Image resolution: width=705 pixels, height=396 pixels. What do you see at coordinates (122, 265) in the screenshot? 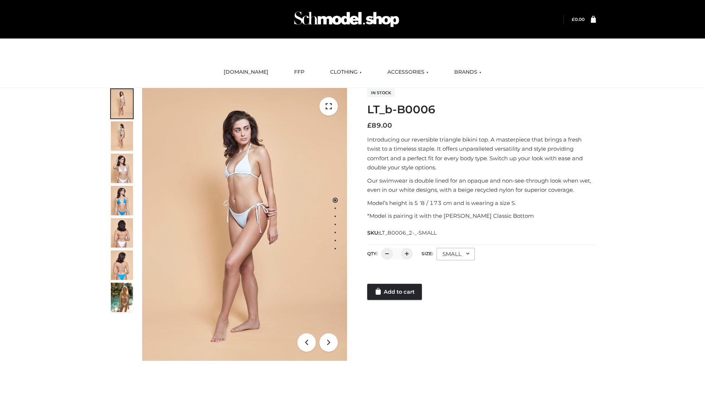
I see `img: ArielClassicBikiniTop_CloudNine_AzureSky_OW114ECO_8-scaled.jpg` at bounding box center [122, 265].